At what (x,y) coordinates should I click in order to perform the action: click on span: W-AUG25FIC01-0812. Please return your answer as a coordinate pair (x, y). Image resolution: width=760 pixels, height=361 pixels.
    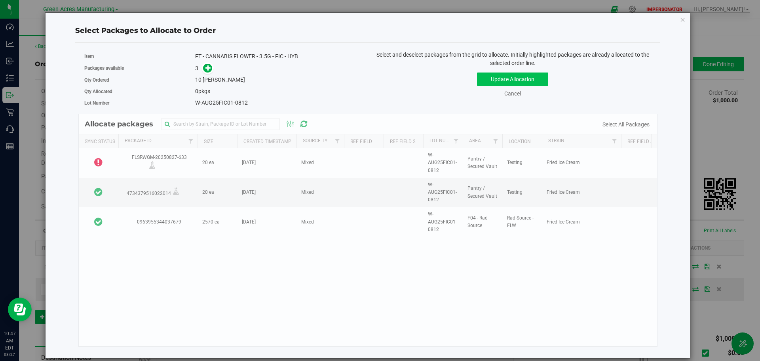
    Looking at the image, I should click on (221, 103).